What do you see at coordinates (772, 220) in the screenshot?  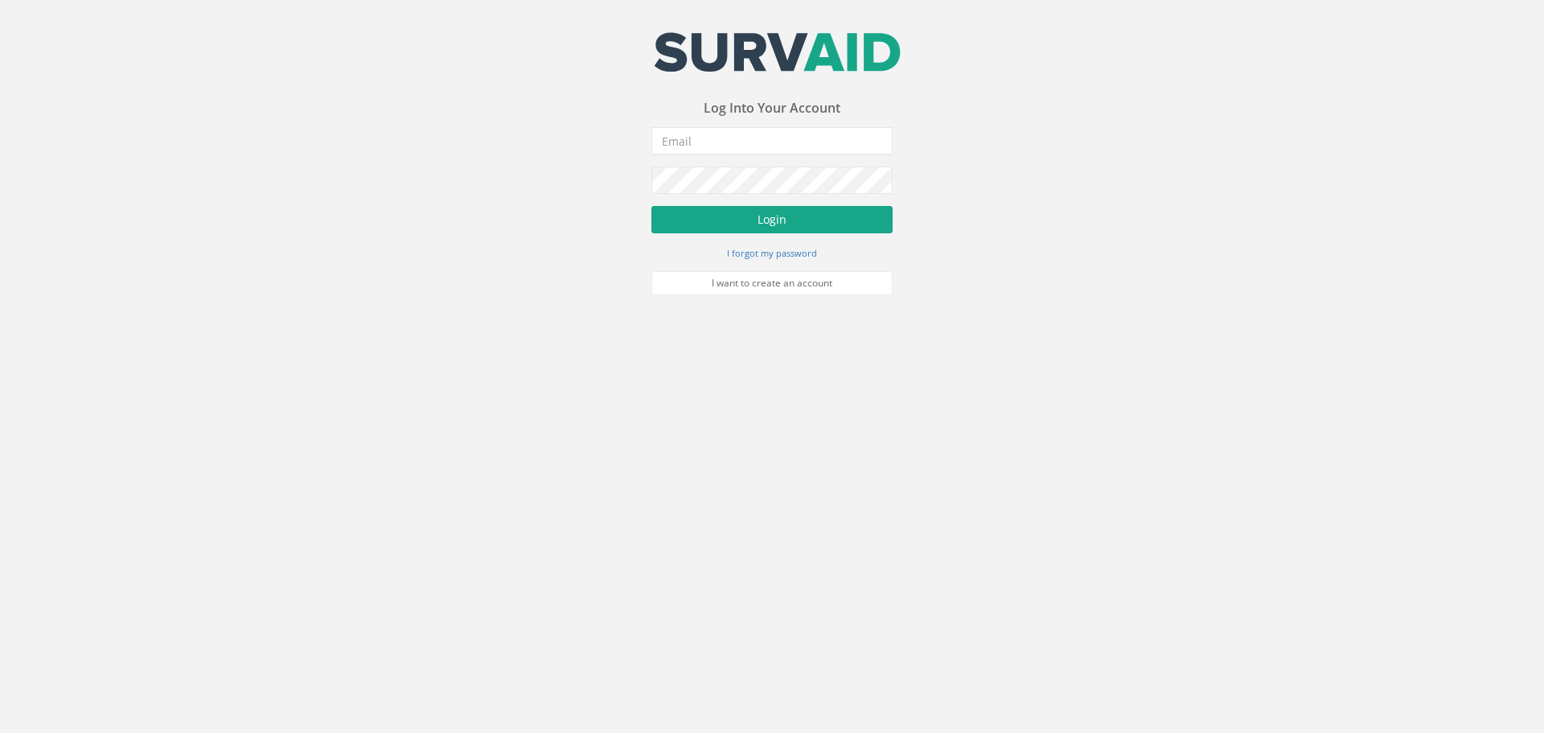 I see `button: Login` at bounding box center [772, 220].